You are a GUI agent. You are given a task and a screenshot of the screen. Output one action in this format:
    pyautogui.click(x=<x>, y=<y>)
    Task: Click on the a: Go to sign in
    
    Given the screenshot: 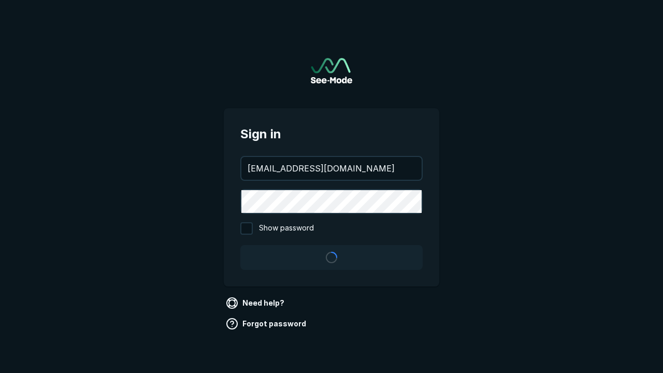 What is the action you would take?
    pyautogui.click(x=332, y=70)
    